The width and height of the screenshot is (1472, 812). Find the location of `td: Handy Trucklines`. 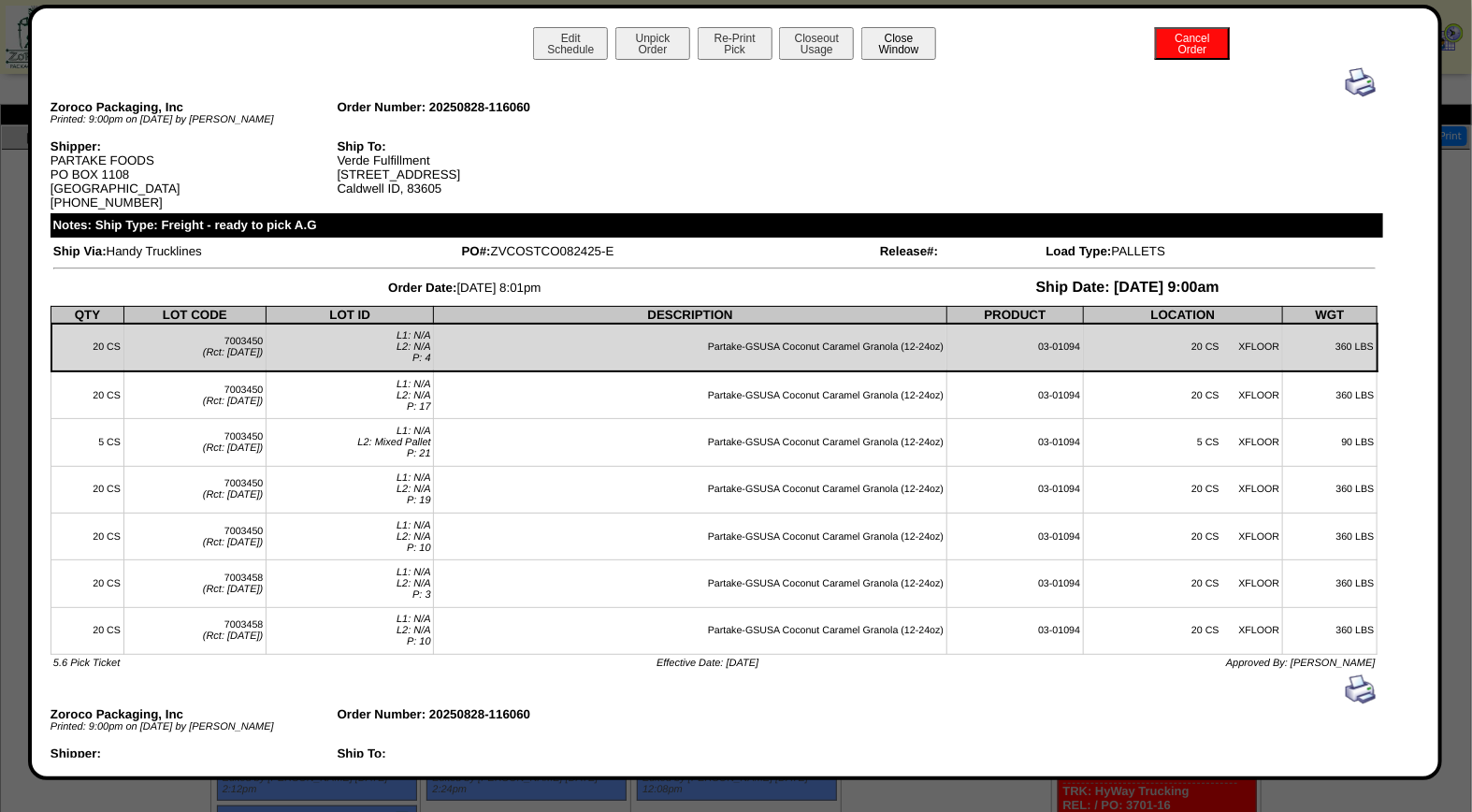

td: Handy Trucklines is located at coordinates (255, 250).